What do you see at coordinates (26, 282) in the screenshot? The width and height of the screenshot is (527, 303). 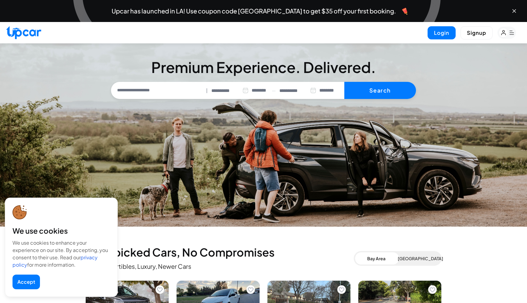 I see `button: Accept` at bounding box center [26, 282].